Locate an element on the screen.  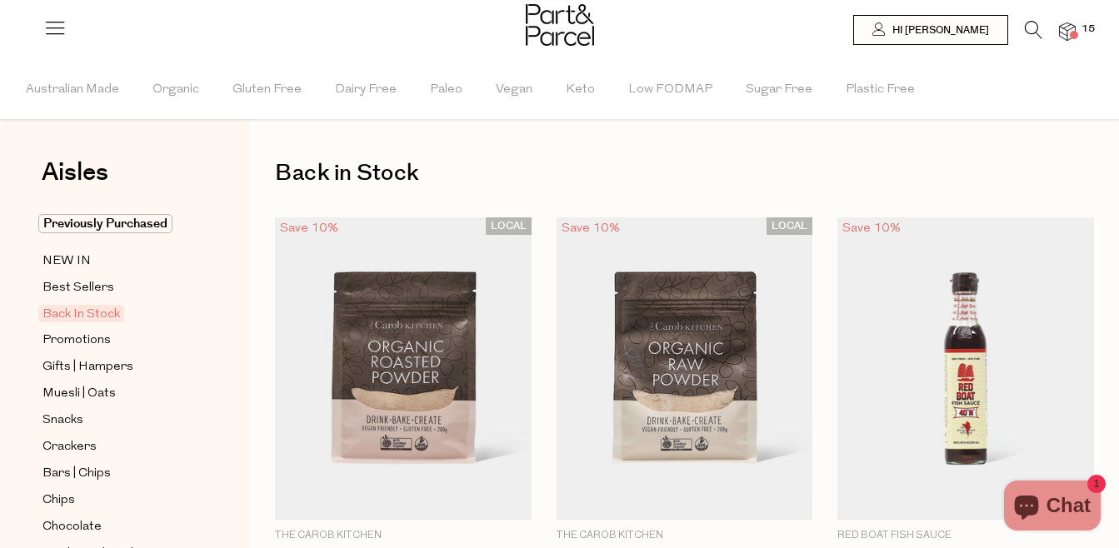
a: Best Sellers is located at coordinates (118, 287).